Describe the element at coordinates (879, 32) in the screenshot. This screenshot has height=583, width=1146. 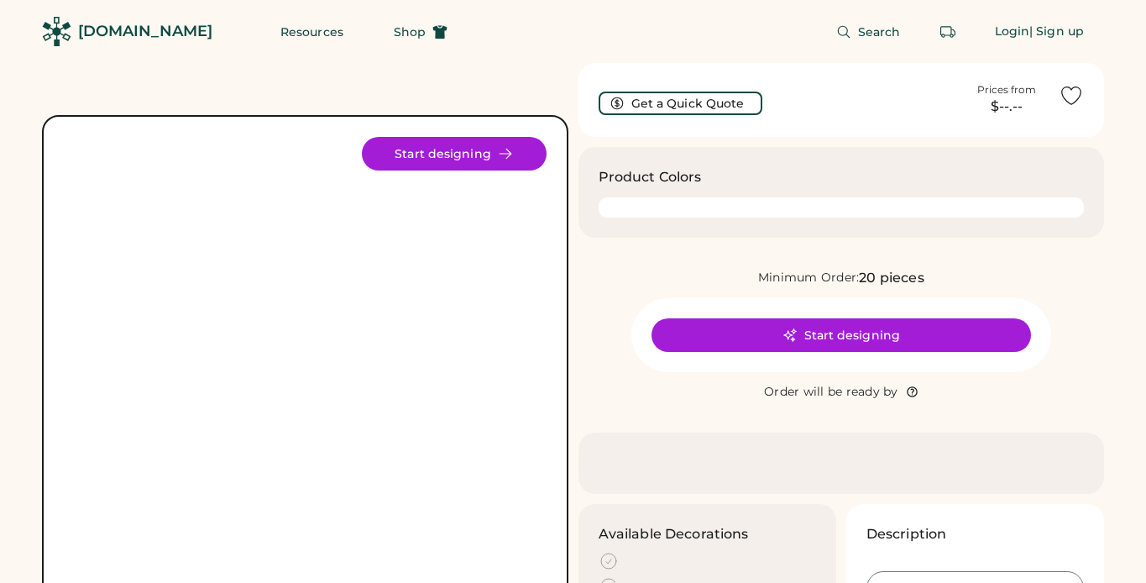
I see `span: Search` at that location.